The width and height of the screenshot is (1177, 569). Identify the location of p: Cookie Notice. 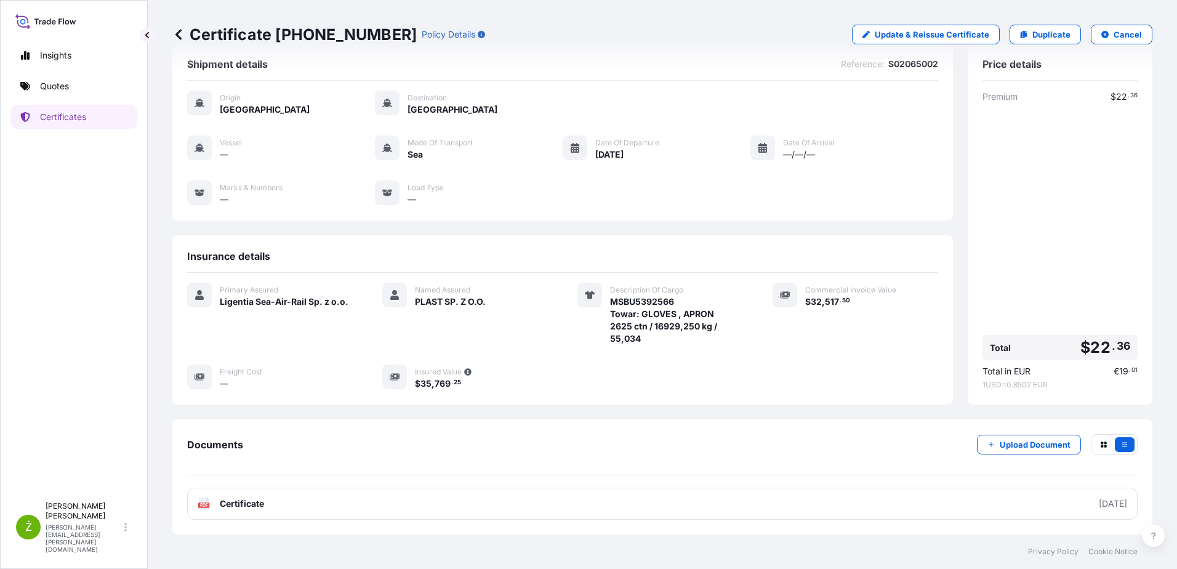
(1113, 551).